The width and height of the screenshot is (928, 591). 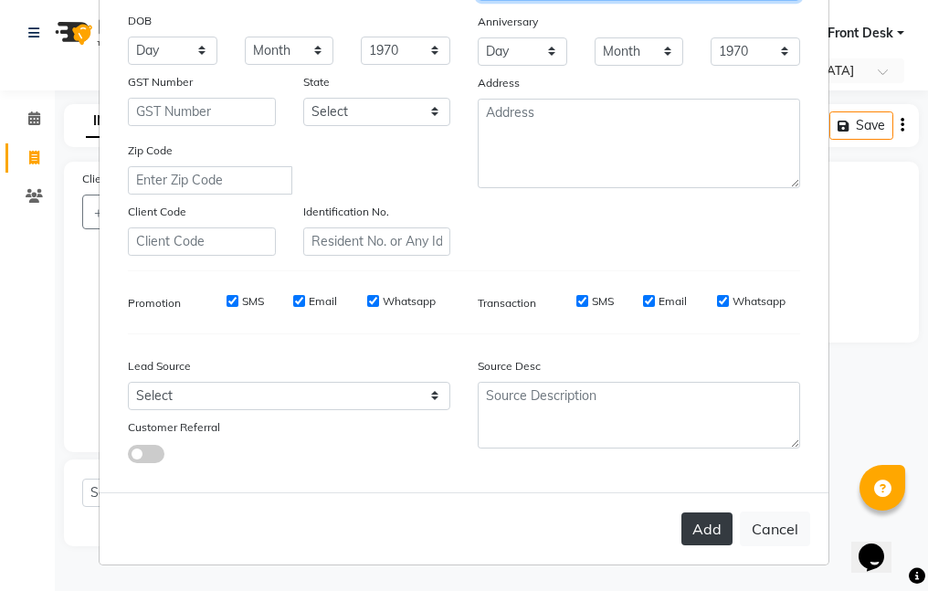 What do you see at coordinates (202, 111) in the screenshot?
I see `input: GST Number` at bounding box center [202, 111].